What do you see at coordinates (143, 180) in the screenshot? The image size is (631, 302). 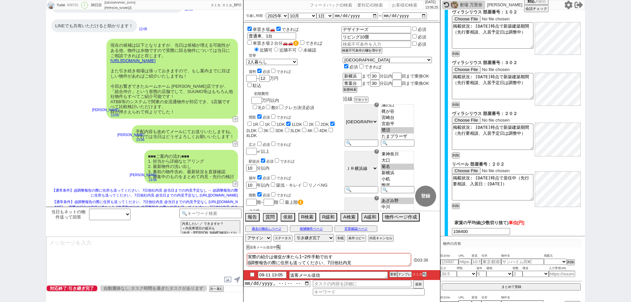 I see `p: 13:06` at bounding box center [143, 180].